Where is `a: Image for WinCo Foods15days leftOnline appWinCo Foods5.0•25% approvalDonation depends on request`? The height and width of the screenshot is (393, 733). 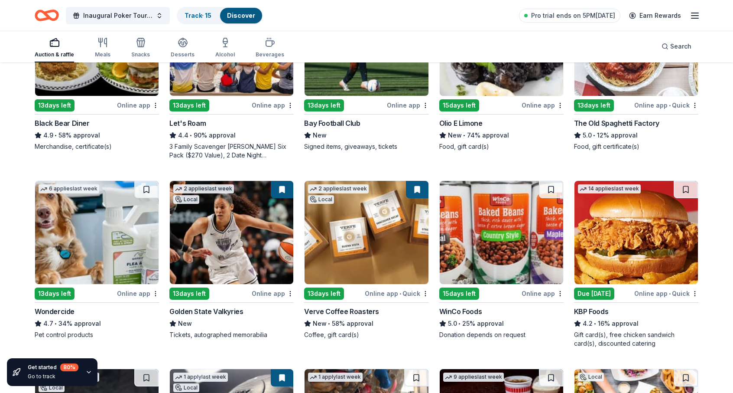
a: Image for WinCo Foods15days leftOnline appWinCo Foods5.0•25% approvalDonation depends on request is located at coordinates (501, 260).